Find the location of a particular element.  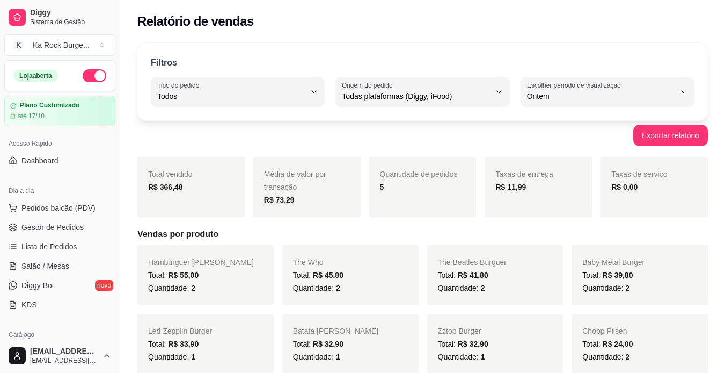

a: Gestor de Pedidos is located at coordinates (60, 227).